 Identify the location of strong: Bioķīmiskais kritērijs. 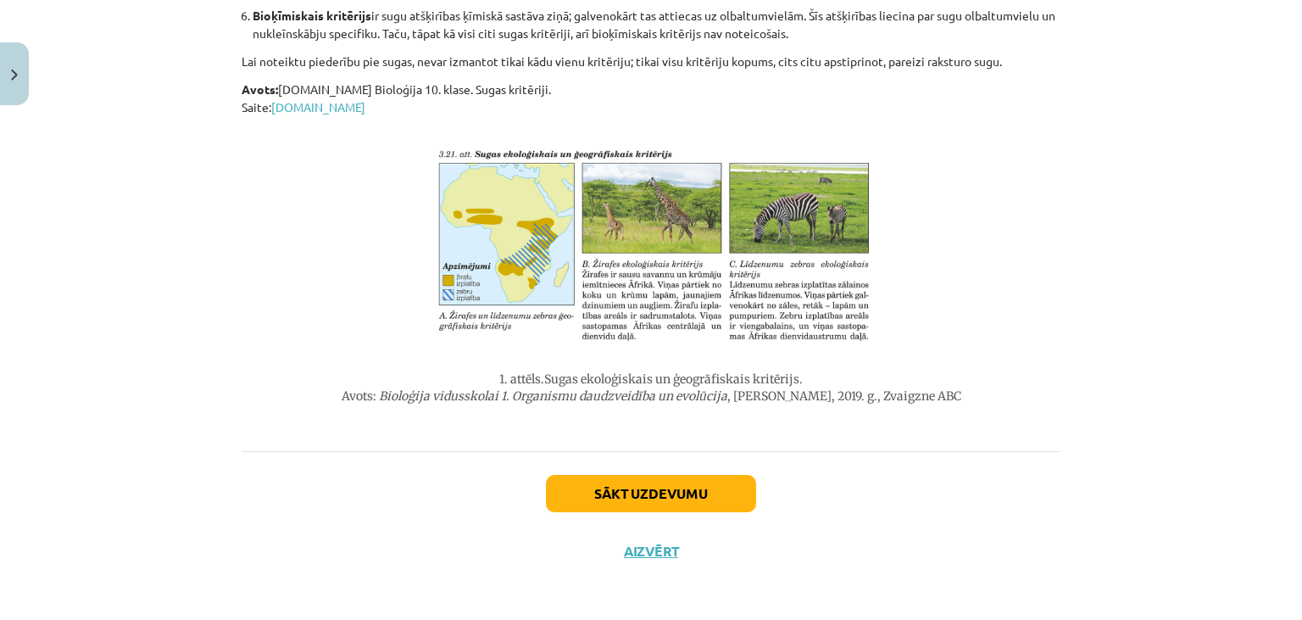
(312, 15).